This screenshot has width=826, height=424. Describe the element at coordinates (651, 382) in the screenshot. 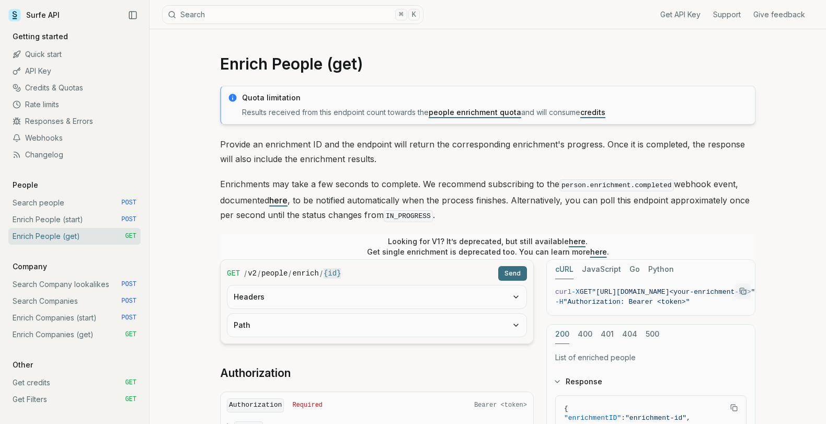

I see `button: Response` at that location.